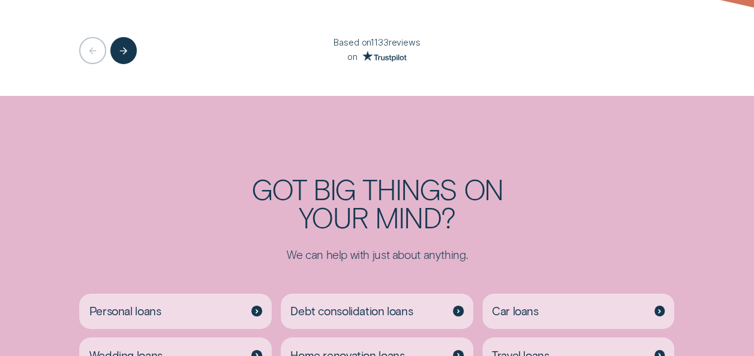 Image resolution: width=754 pixels, height=356 pixels. Describe the element at coordinates (377, 203) in the screenshot. I see `h2: Got big things on your mind?` at that location.